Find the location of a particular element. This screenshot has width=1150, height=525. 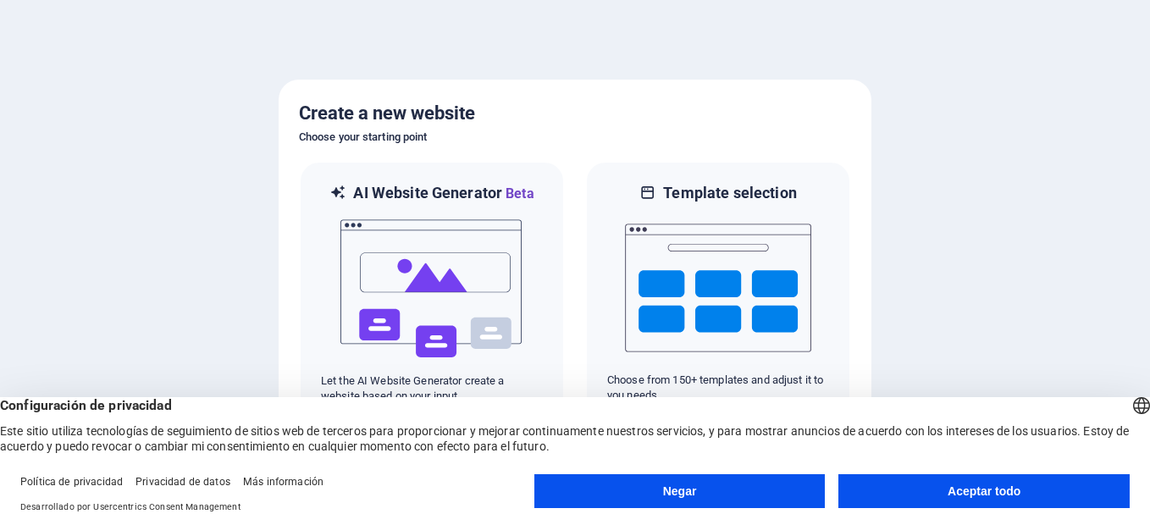

h5: Create a new website is located at coordinates (575, 113).